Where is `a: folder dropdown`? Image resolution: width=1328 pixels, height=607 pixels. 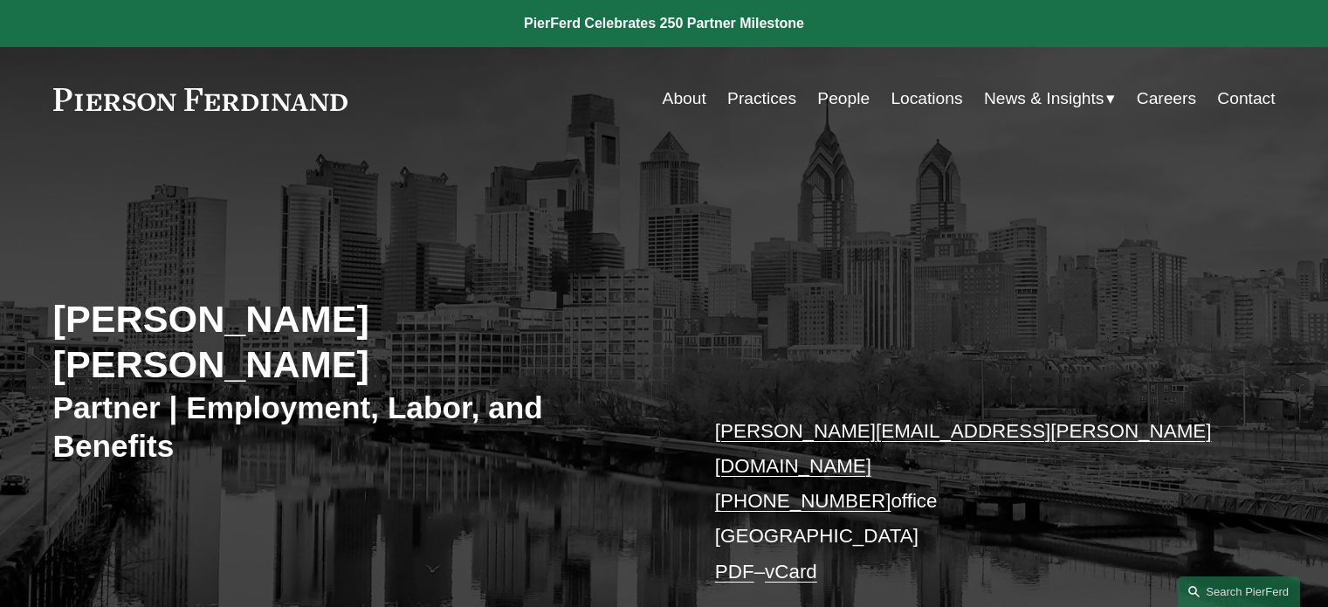 a: folder dropdown is located at coordinates (1049, 99).